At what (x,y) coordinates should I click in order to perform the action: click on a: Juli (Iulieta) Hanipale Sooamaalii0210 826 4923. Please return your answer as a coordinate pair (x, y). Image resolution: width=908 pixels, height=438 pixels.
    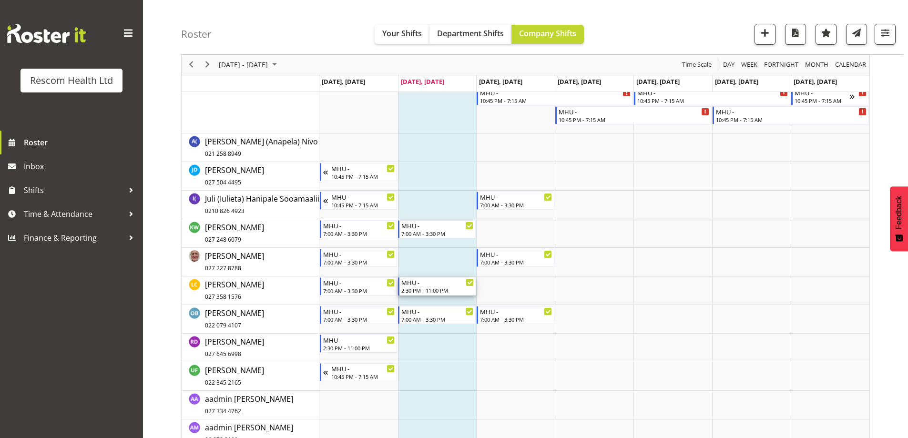
    Looking at the image, I should click on (262, 204).